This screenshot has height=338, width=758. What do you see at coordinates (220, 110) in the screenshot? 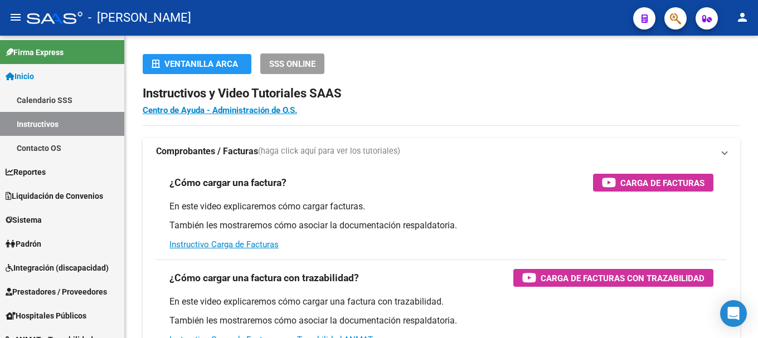
I see `a: Centro de Ayuda - Administración de O.S.` at bounding box center [220, 110].